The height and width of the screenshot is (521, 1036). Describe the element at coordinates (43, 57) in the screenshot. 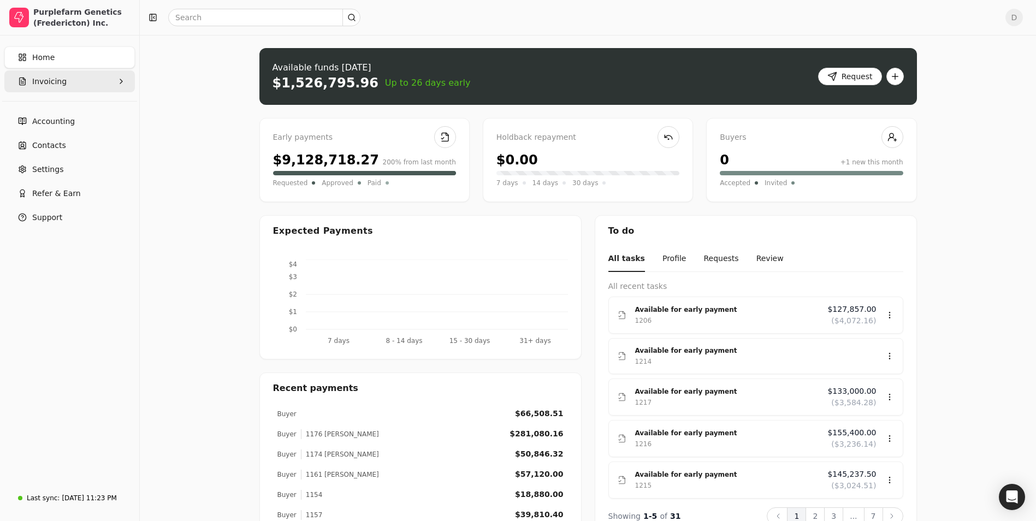

I see `span: Home` at that location.